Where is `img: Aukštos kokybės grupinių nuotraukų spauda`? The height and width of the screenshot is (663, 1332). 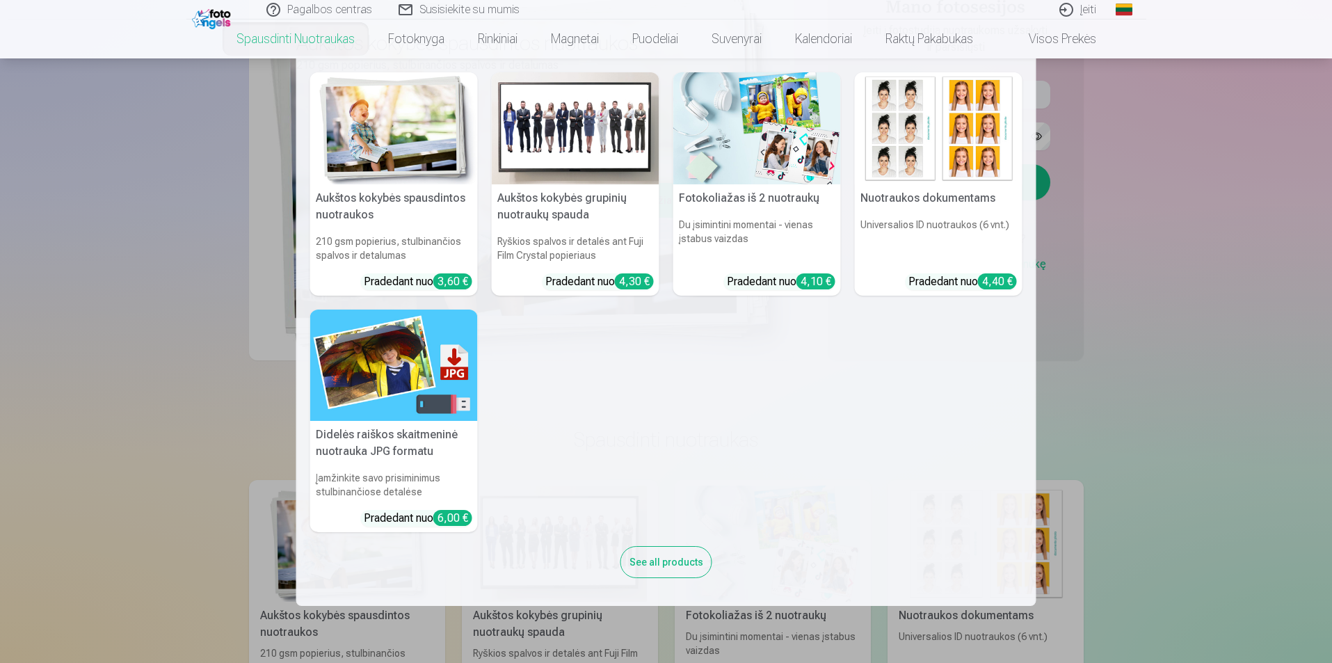
img: Aukštos kokybės grupinių nuotraukų spauda is located at coordinates (575, 128).